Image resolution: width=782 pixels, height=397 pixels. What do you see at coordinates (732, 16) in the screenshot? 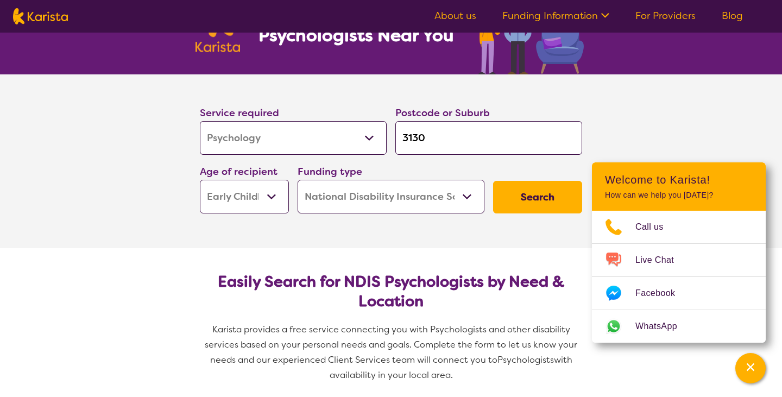
I see `a: Blog` at bounding box center [732, 16].